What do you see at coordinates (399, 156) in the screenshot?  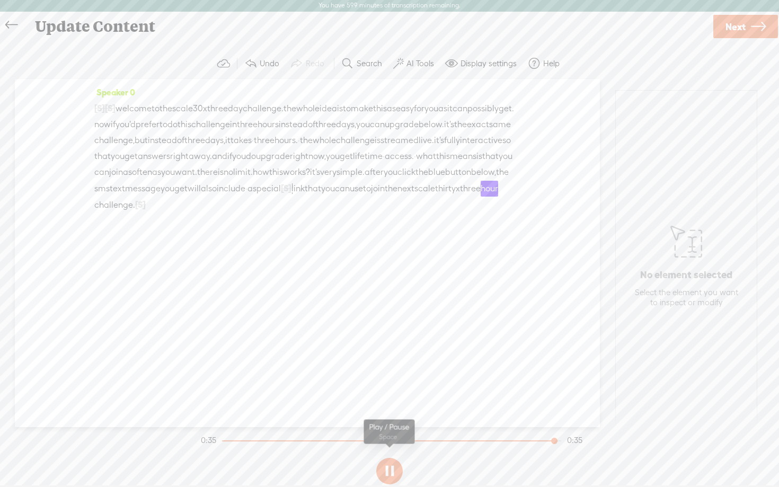 I see `span: access.` at bounding box center [399, 156].